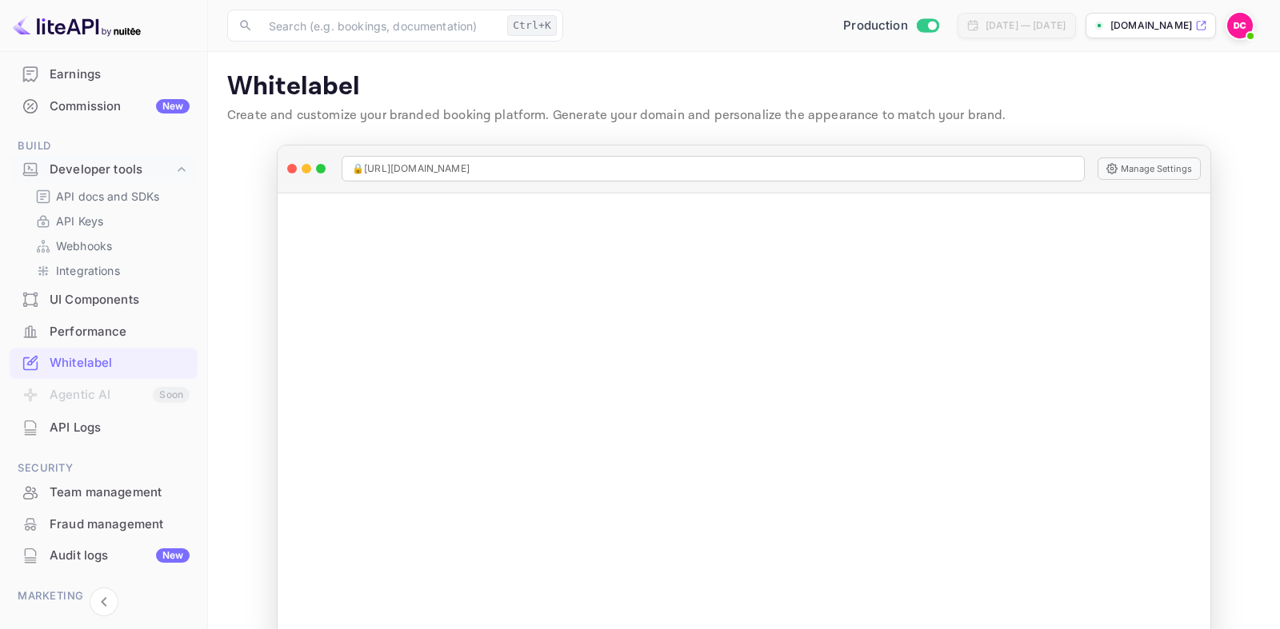 The image size is (1280, 629). What do you see at coordinates (104, 602) in the screenshot?
I see `button: Collapse navigation` at bounding box center [104, 602].